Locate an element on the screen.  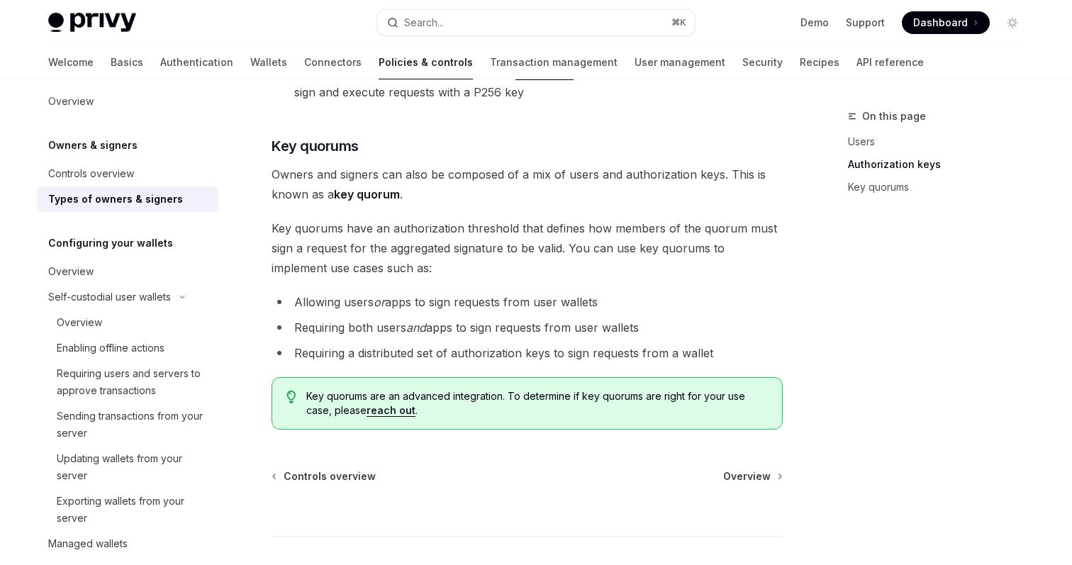
a: Exporting wallets from your server is located at coordinates (128, 510).